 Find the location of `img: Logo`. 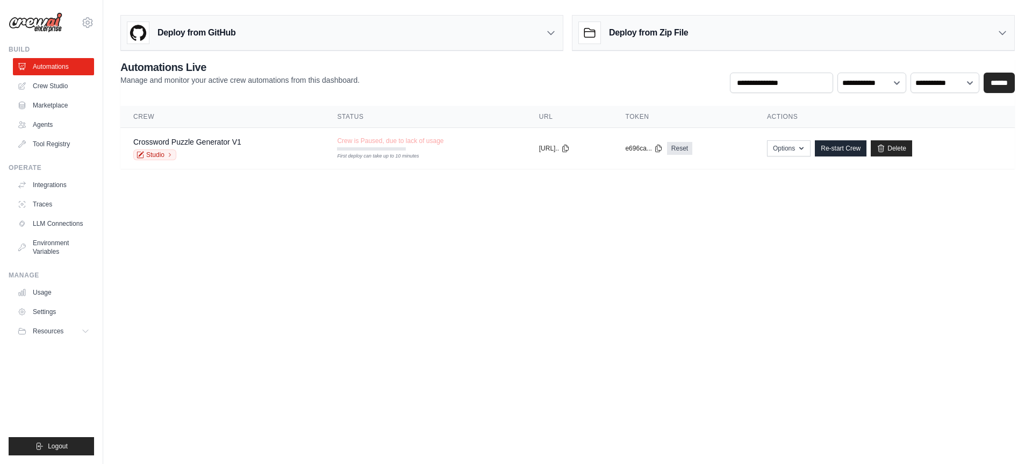

img: Logo is located at coordinates (35, 23).